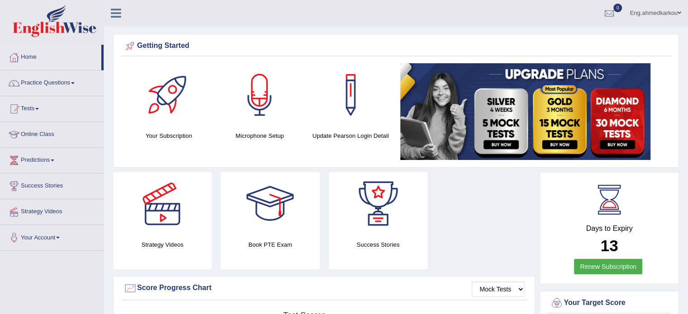 The image size is (688, 314). What do you see at coordinates (351, 136) in the screenshot?
I see `h4: Update Pearson Login Detail` at bounding box center [351, 136].